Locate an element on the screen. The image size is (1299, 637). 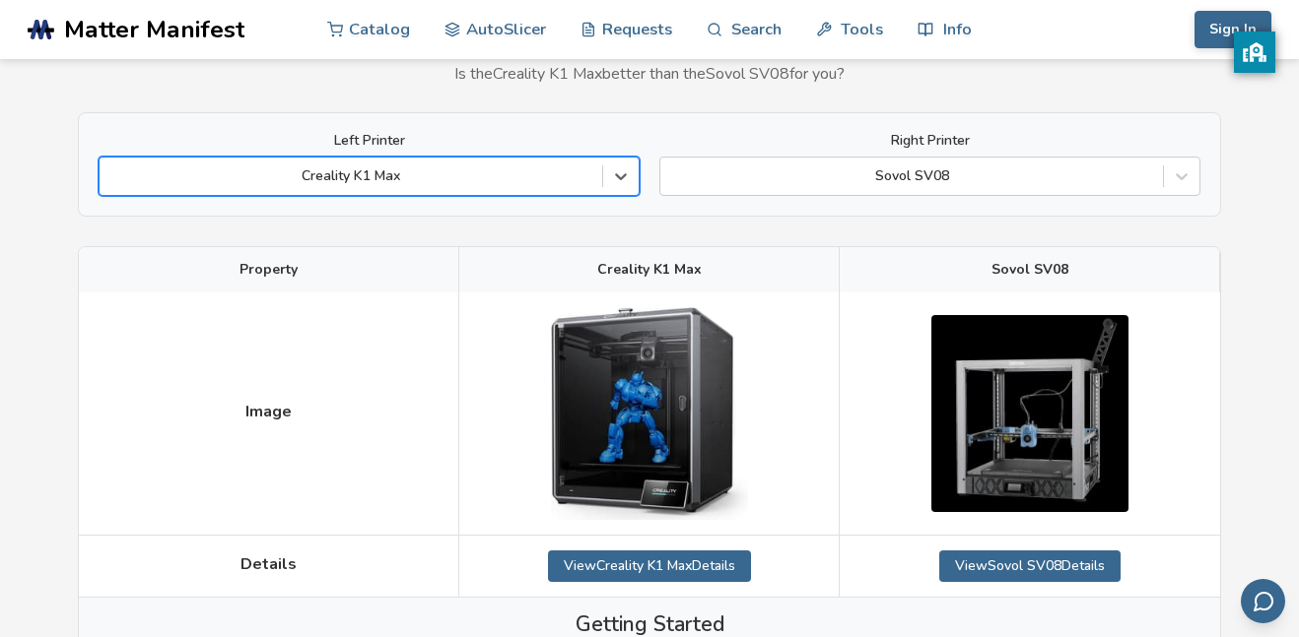
span: Property is located at coordinates (268, 270).